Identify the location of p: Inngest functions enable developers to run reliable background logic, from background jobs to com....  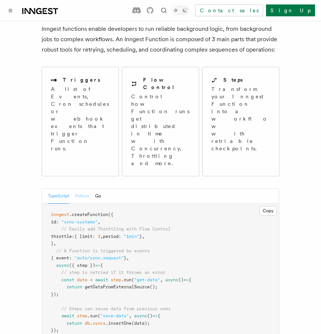
(160, 39).